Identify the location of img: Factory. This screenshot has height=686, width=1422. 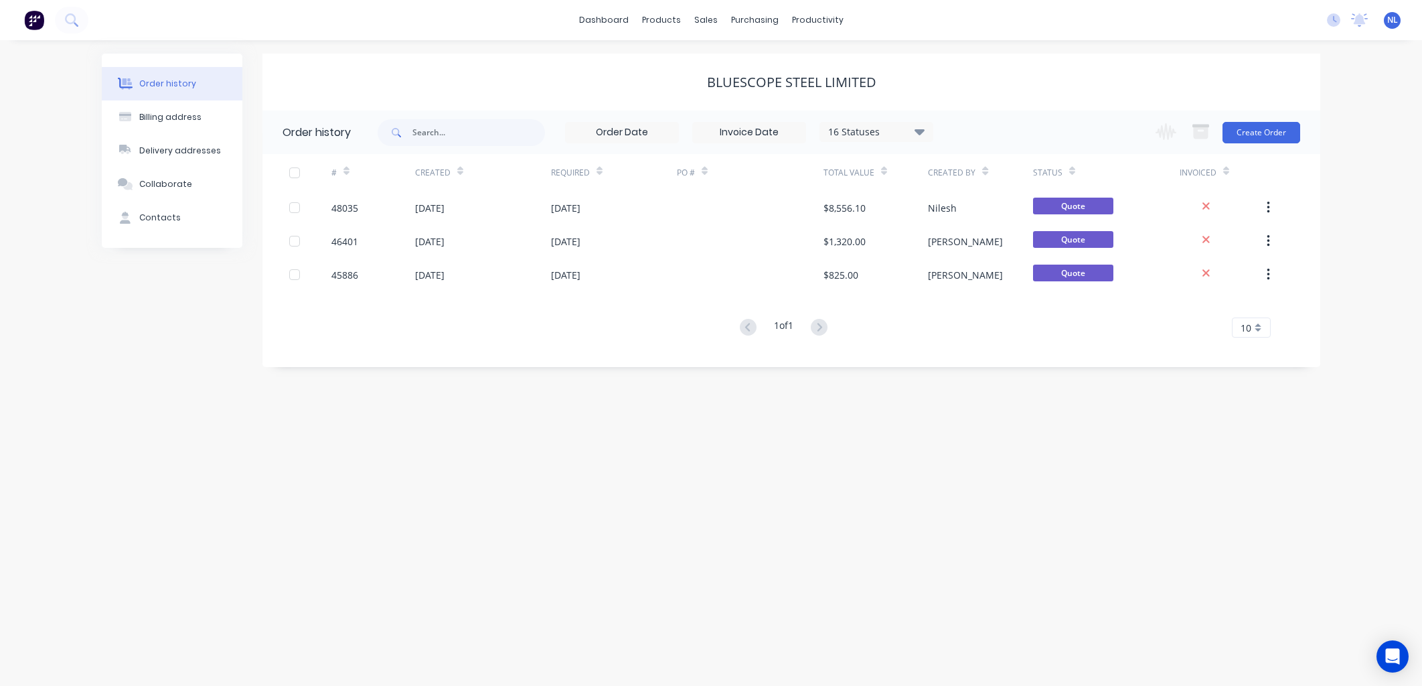
(34, 20).